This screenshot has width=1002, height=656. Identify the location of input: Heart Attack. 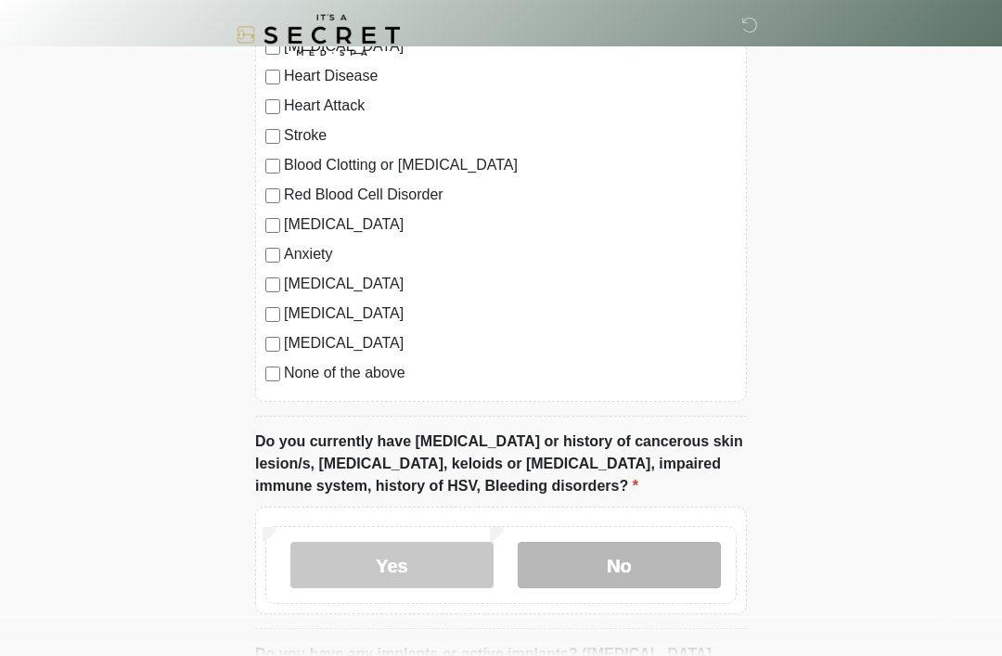
(273, 107).